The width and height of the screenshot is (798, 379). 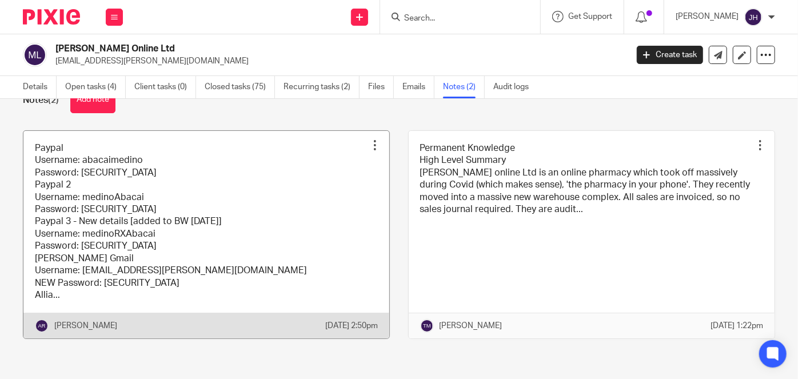 I want to click on h1: Notes, so click(x=41, y=100).